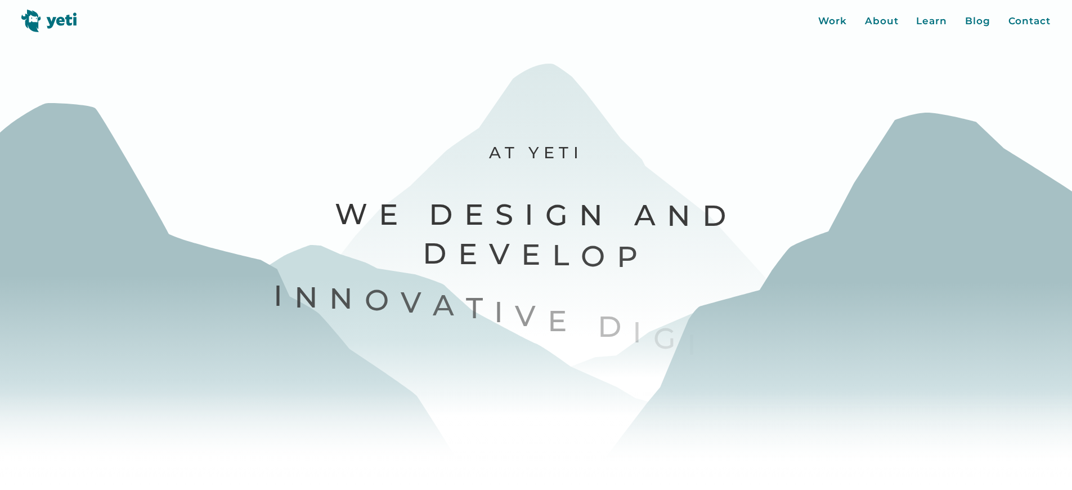  Describe the element at coordinates (563, 321) in the screenshot. I see `span: e` at that location.